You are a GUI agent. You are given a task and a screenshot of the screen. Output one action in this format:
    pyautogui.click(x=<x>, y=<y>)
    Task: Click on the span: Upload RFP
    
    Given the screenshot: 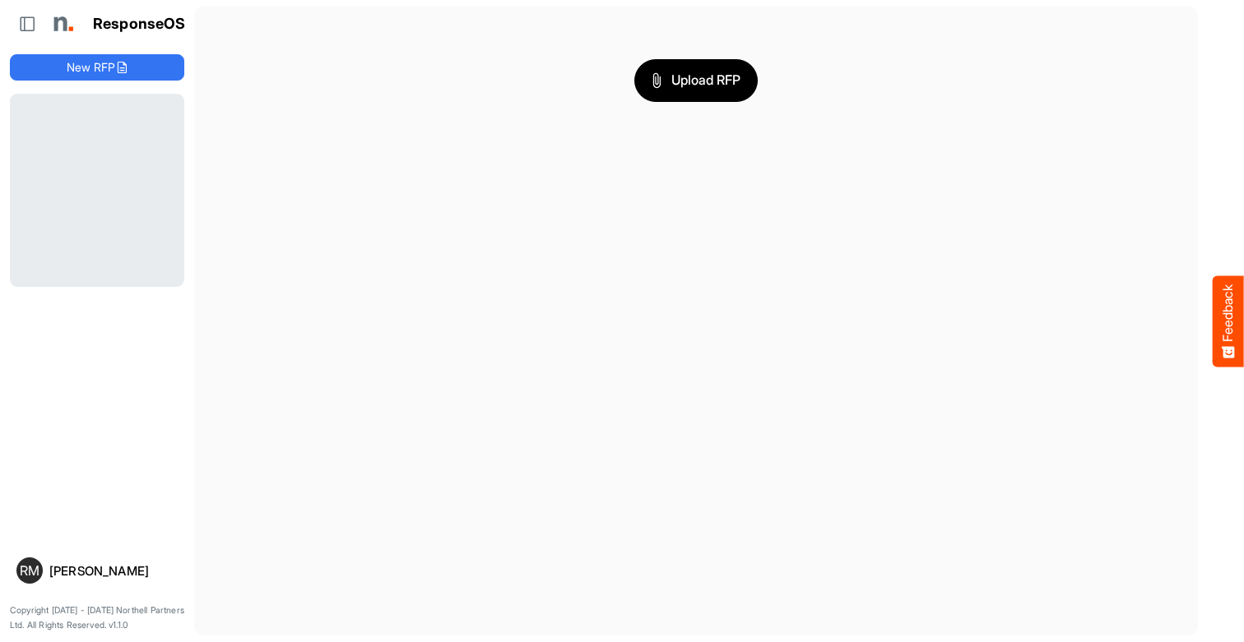 What is the action you would take?
    pyautogui.click(x=696, y=81)
    